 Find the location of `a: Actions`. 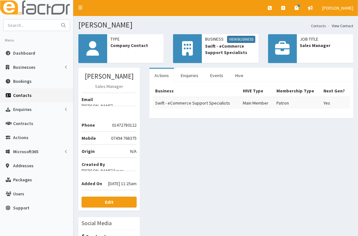

a: Actions is located at coordinates (162, 76).